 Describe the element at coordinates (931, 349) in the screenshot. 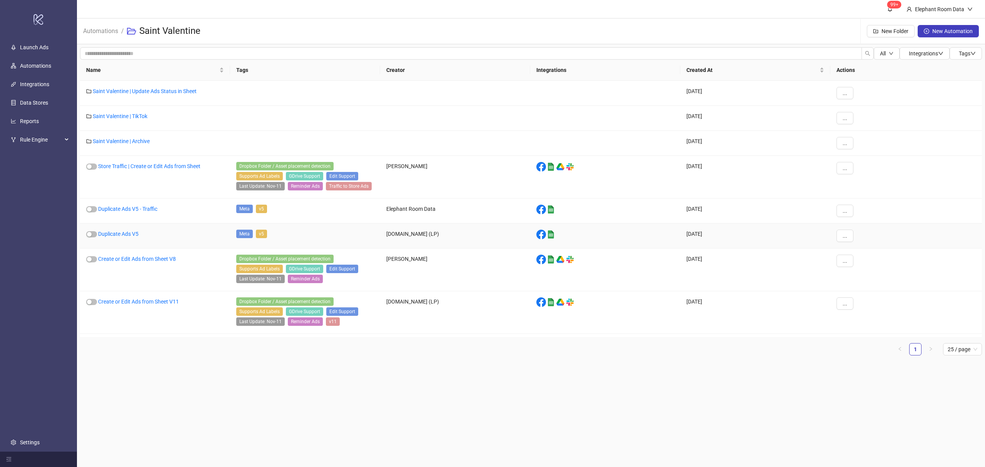

I see `button: right` at that location.